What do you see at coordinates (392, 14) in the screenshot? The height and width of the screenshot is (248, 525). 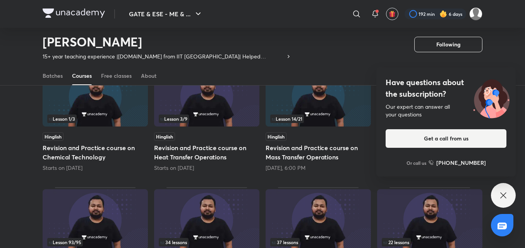 I see `img: avatar` at bounding box center [392, 14].